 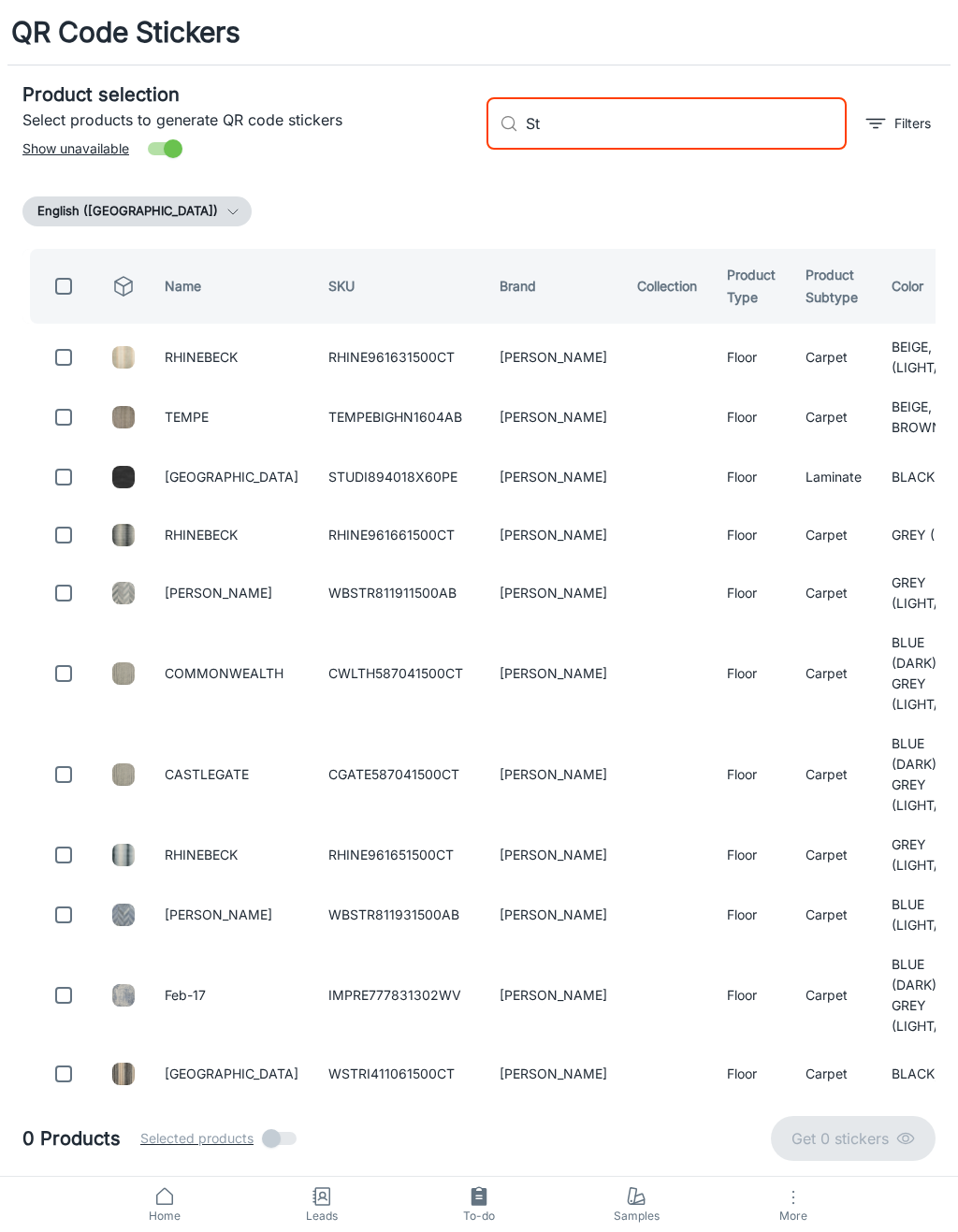 What do you see at coordinates (685, 123) in the screenshot?
I see `input: Search by SKU, brand, collection...` at bounding box center [685, 123].